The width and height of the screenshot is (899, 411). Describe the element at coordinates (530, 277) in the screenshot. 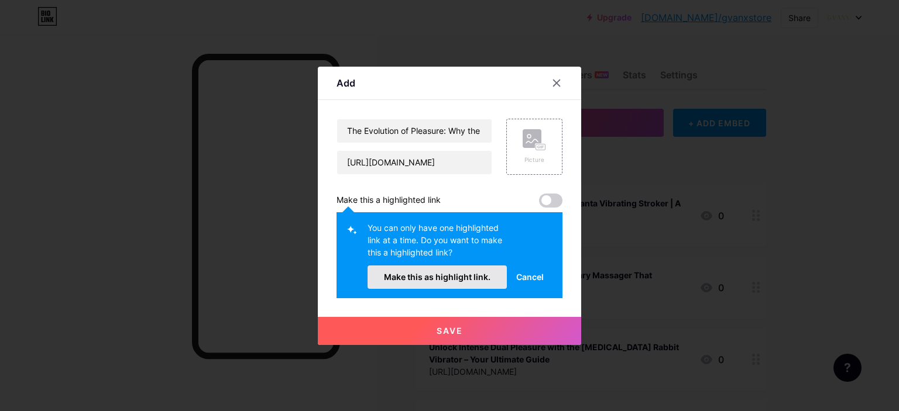

I see `button: Cancel` at that location.